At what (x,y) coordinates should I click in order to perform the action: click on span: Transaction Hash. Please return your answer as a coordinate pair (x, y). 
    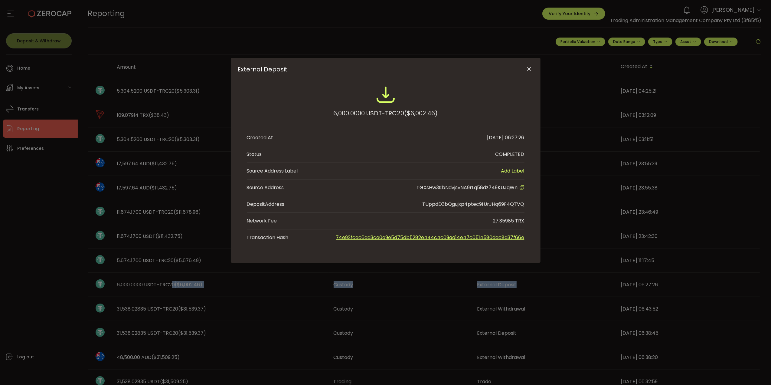
    Looking at the image, I should click on (277, 237).